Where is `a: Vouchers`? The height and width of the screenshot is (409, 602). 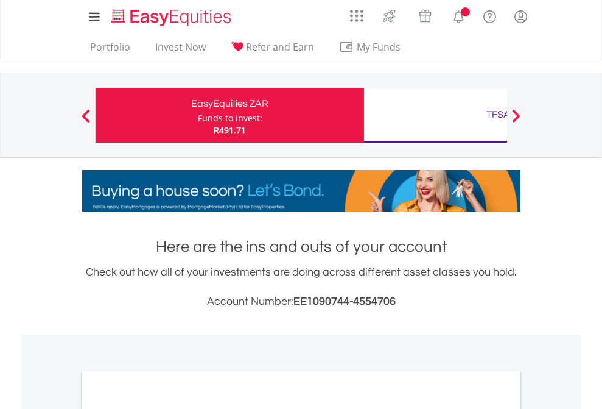
a: Vouchers is located at coordinates (425, 14).